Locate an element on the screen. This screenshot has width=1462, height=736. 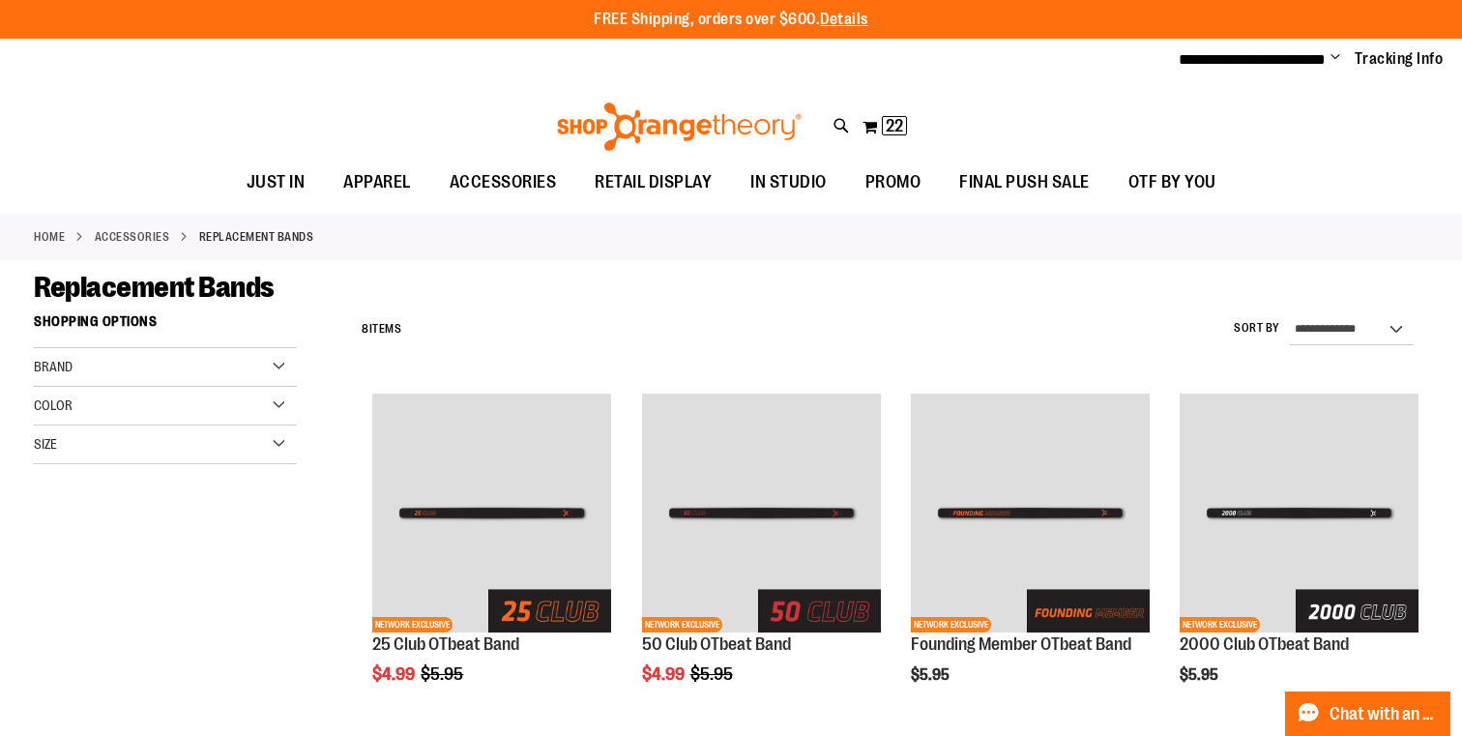
span: APPAREL is located at coordinates (377, 182).